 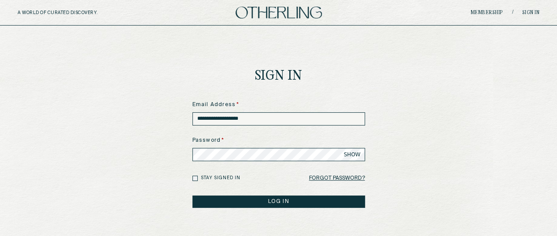 I want to click on a: Forgot Password?, so click(x=337, y=178).